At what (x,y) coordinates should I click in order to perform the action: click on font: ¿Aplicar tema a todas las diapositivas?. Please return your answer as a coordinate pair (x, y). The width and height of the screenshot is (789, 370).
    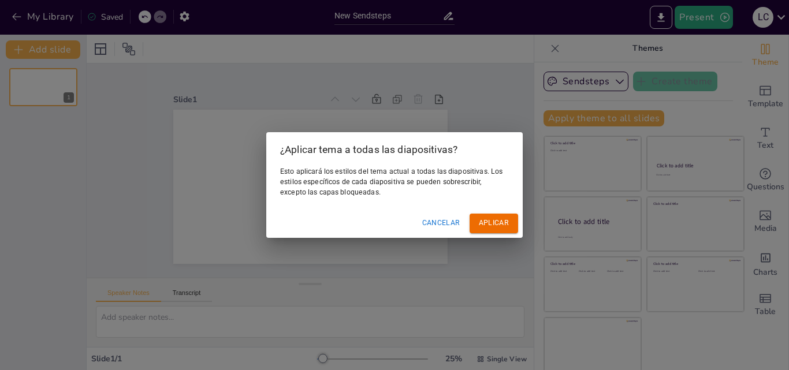
    Looking at the image, I should click on (368, 150).